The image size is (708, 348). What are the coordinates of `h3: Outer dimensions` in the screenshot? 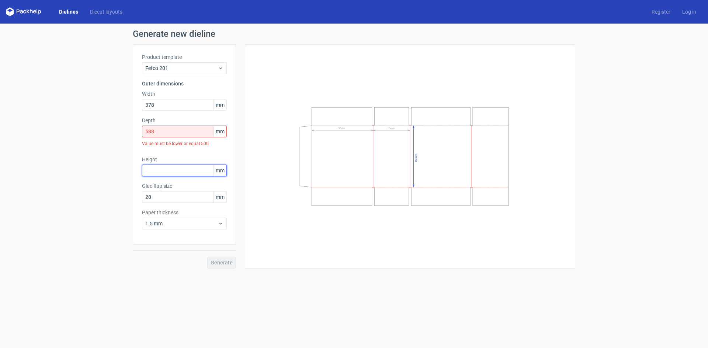 It's located at (184, 84).